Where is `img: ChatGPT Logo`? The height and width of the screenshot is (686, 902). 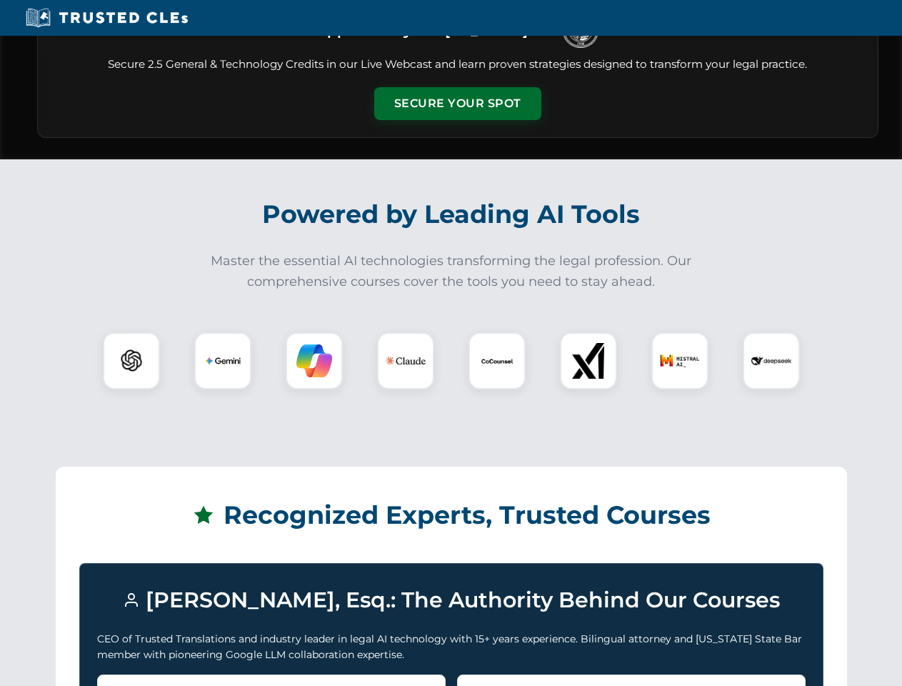 img: ChatGPT Logo is located at coordinates (131, 361).